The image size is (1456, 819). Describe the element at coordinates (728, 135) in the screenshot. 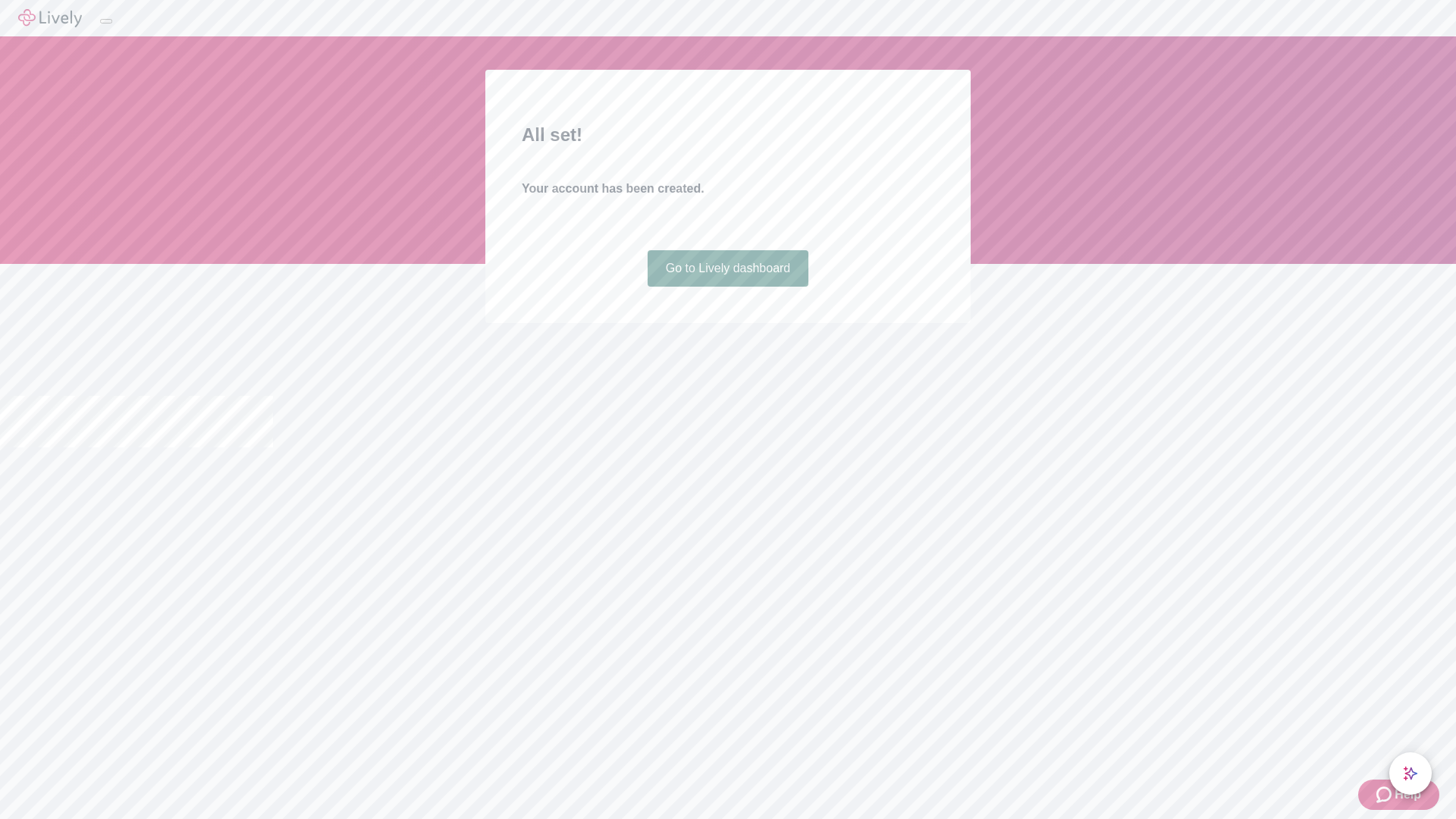

I see `h2: All set!` at that location.